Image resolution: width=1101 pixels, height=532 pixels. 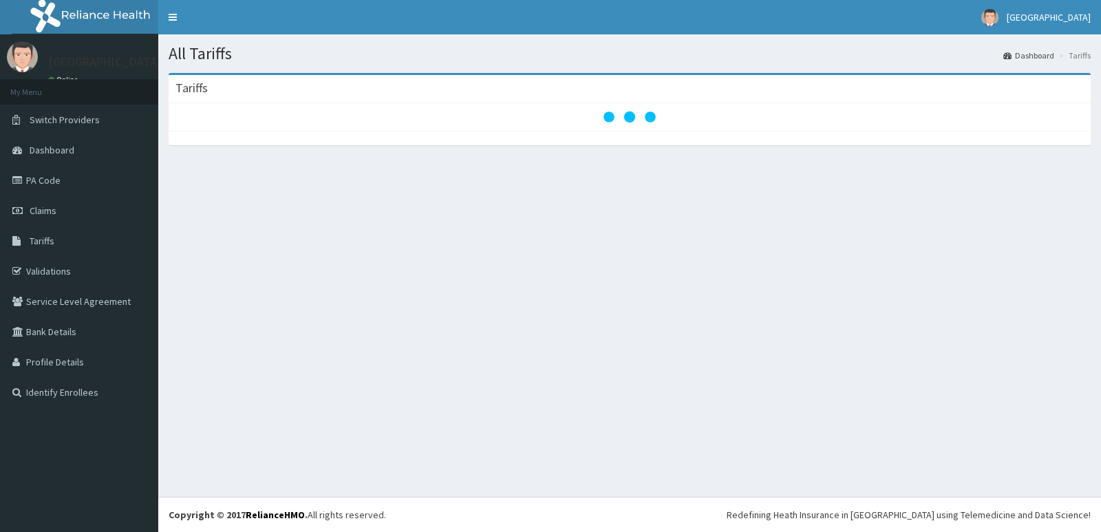 What do you see at coordinates (275, 515) in the screenshot?
I see `a: RelianceHMO` at bounding box center [275, 515].